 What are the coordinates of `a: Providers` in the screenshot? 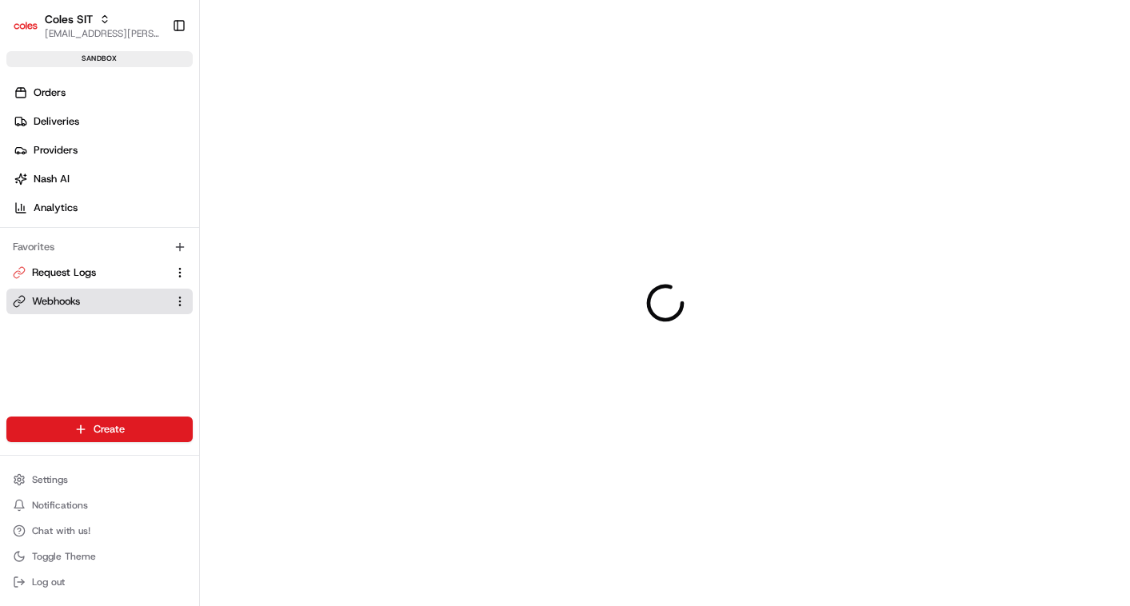 It's located at (102, 150).